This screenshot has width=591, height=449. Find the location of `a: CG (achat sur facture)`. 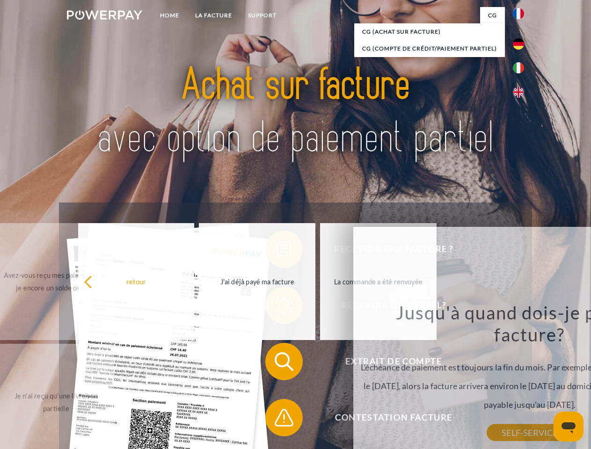

a: CG (achat sur facture) is located at coordinates (430, 32).